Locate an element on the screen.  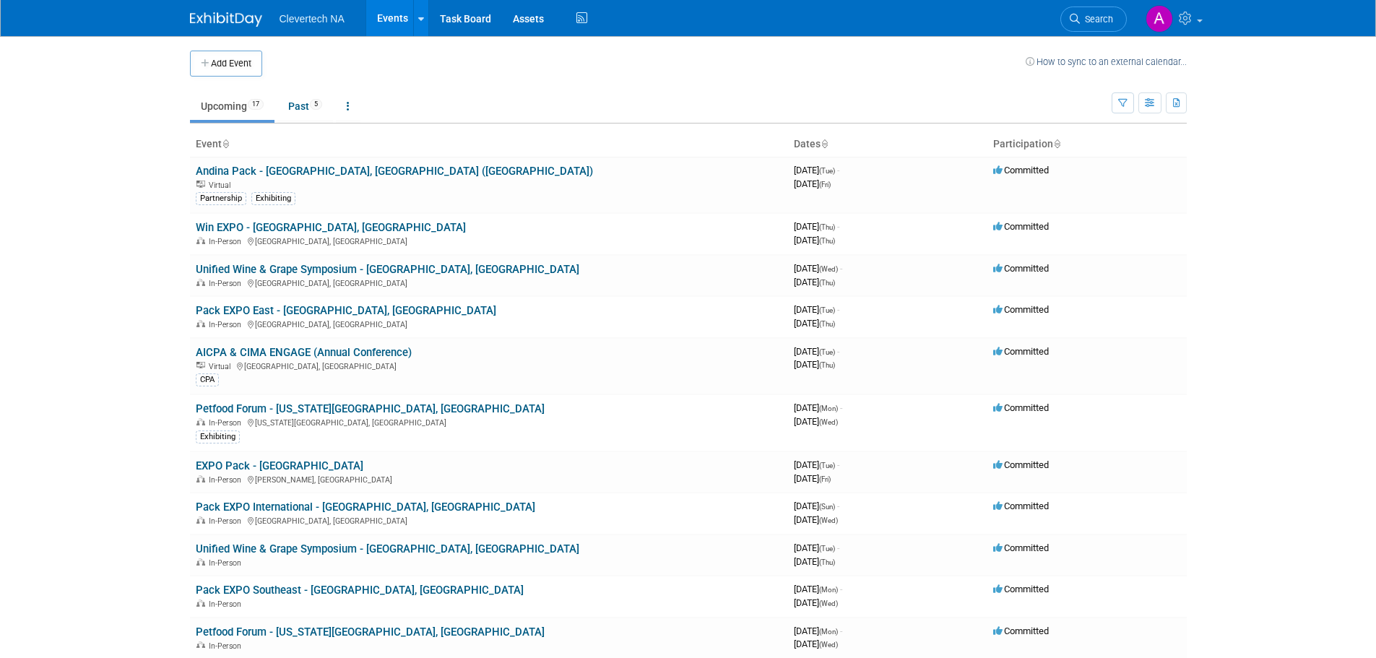
a: Sort by Event Name is located at coordinates (225, 144).